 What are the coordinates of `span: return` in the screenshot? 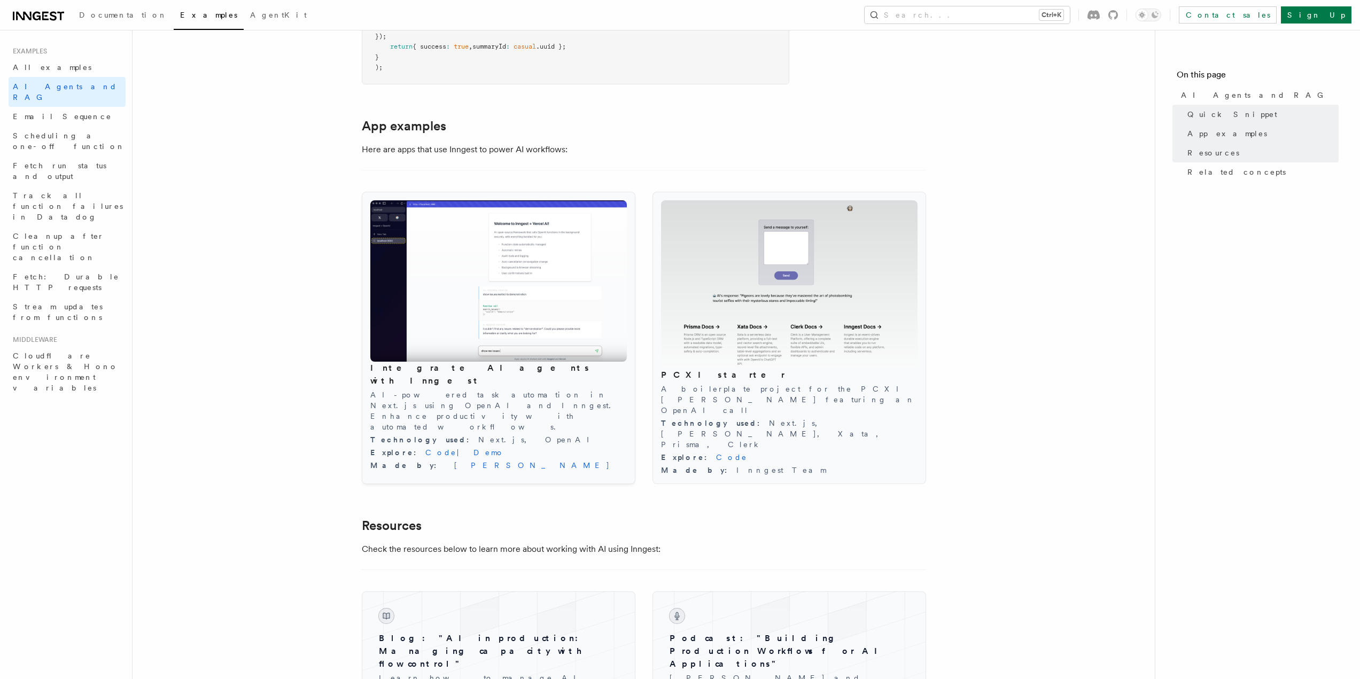 It's located at (401, 47).